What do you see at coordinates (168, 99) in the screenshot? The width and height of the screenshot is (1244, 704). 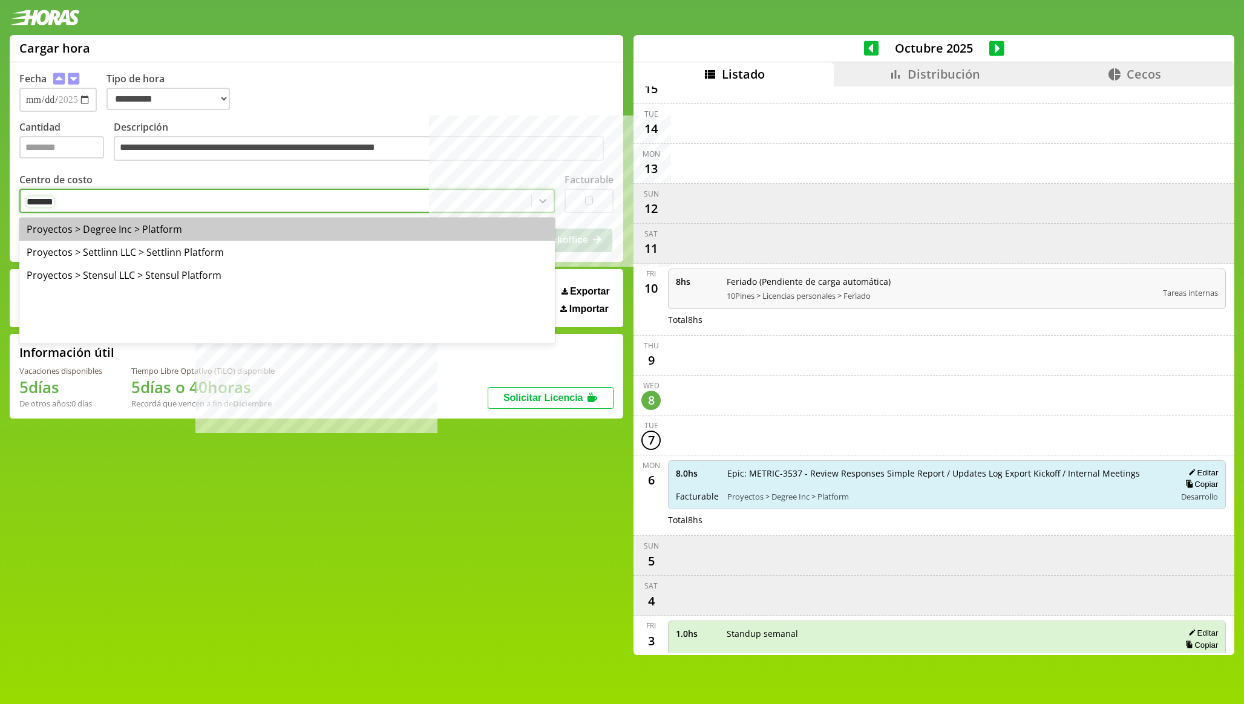 I see `select: Tipo de hora` at bounding box center [168, 99].